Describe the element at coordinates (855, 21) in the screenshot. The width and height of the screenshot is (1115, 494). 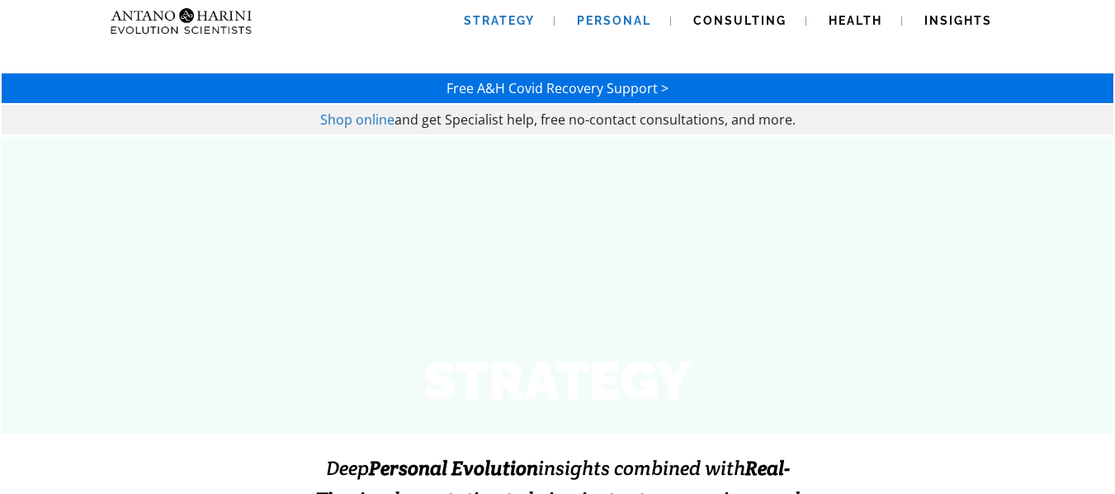
I see `span: Health` at that location.